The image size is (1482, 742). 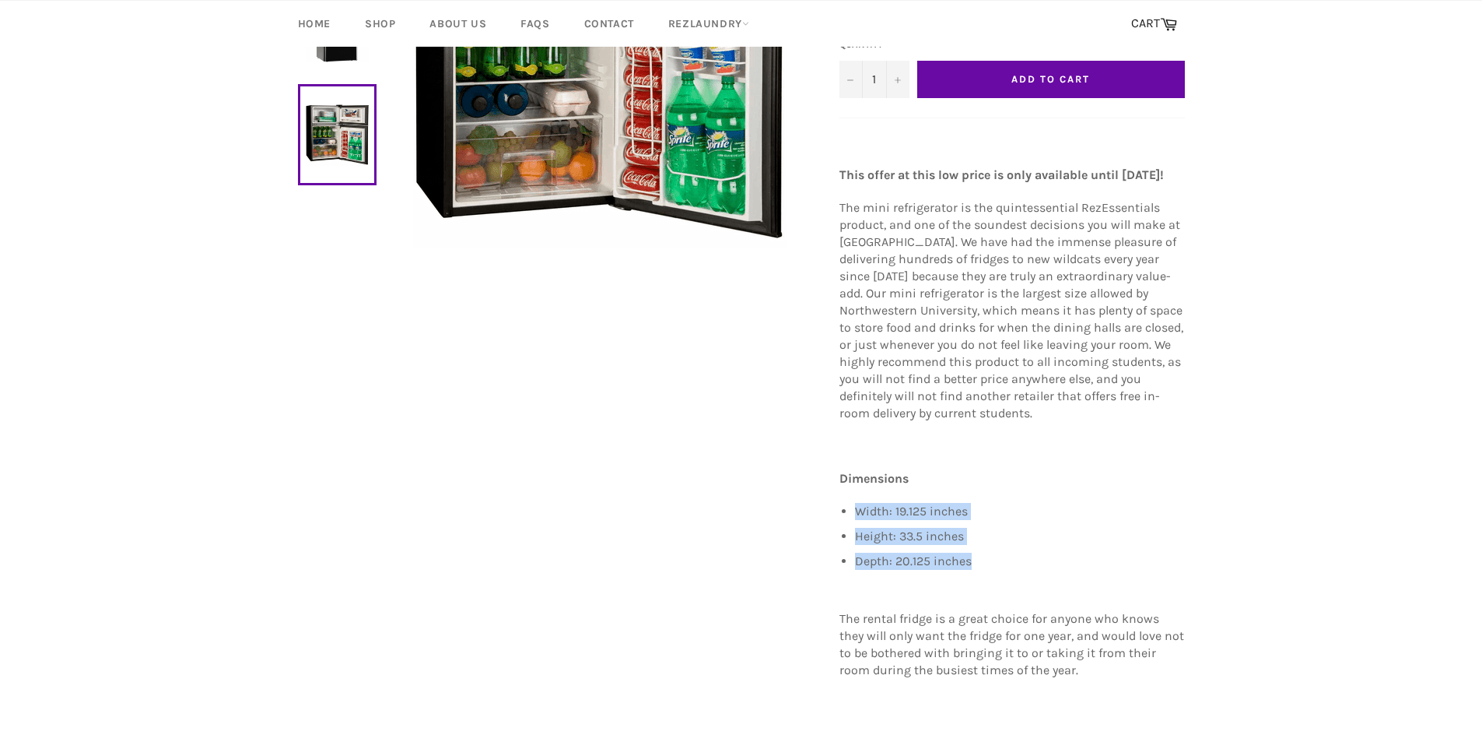 What do you see at coordinates (1020, 561) in the screenshot?
I see `li: Depth: 20.125 inches` at bounding box center [1020, 561].